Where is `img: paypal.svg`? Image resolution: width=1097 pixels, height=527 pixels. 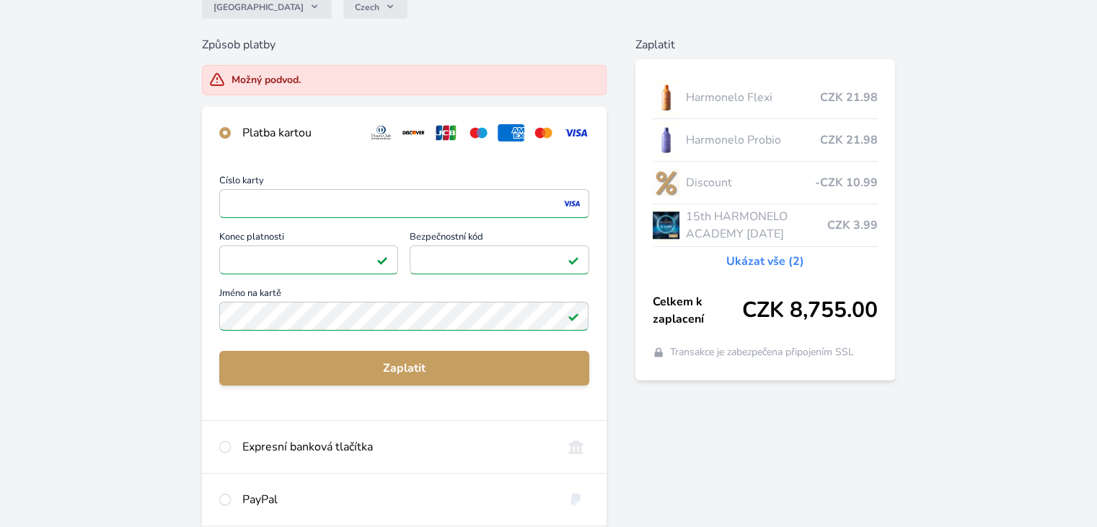 img: paypal.svg is located at coordinates (576, 499).